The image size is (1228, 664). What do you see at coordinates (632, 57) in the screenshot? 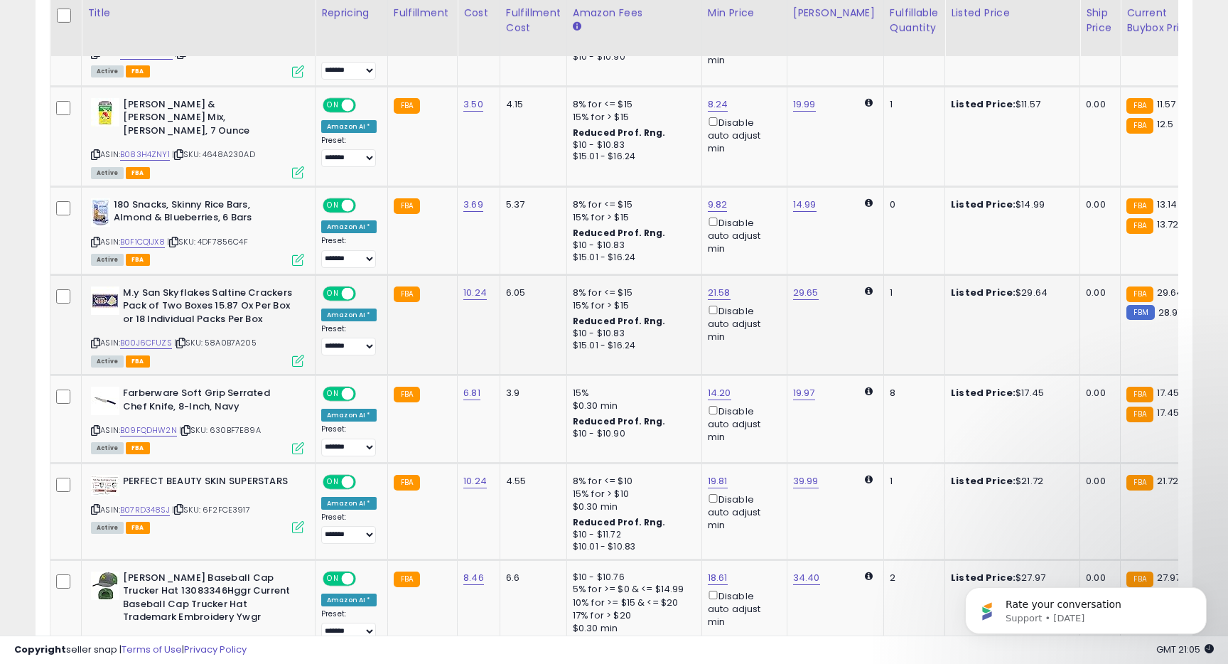
I see `div: $10 - $10.90` at bounding box center [632, 57].